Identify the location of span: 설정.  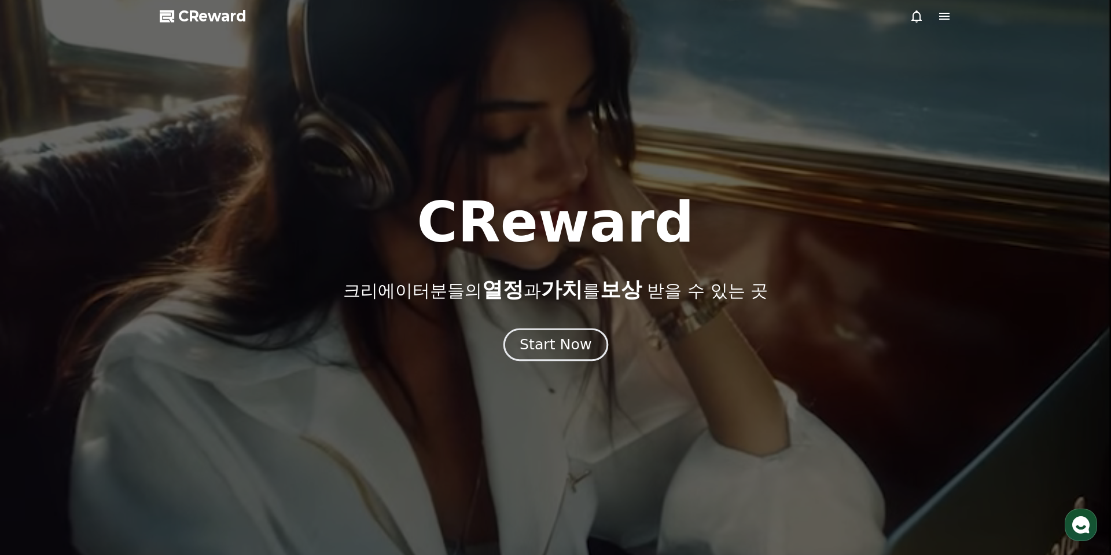
(186, 389).